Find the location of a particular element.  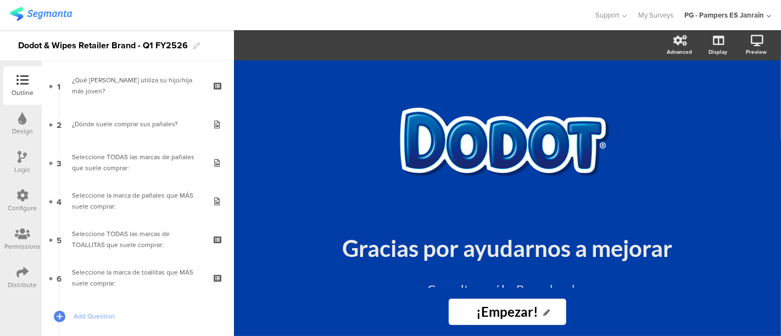

span: 1 is located at coordinates (59, 86).